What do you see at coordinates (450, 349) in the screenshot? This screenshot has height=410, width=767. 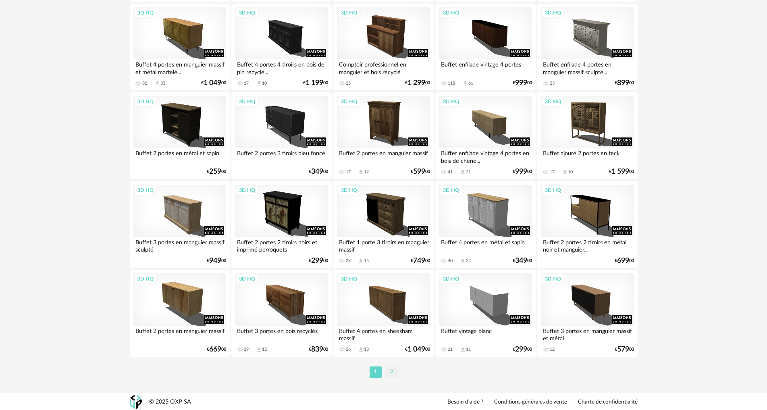 I see `div: 21` at bounding box center [450, 349].